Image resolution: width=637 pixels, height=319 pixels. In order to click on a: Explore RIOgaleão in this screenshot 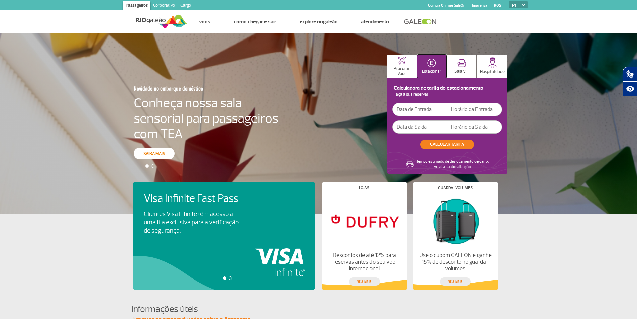, I will do `click(319, 22)`.